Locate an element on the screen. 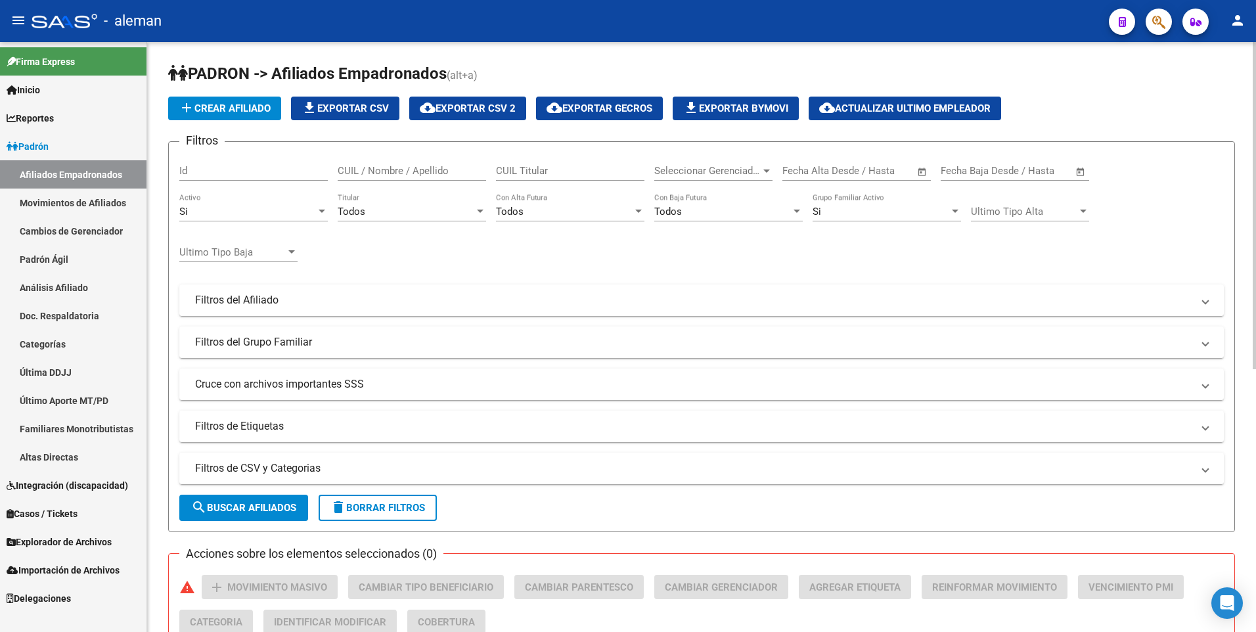 The image size is (1256, 632). button: Cambiar Parentesco is located at coordinates (579, 586).